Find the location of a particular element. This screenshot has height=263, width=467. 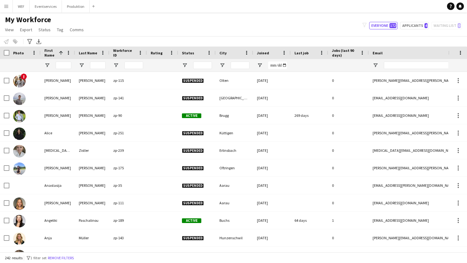

span: 172 is located at coordinates (393, 26).